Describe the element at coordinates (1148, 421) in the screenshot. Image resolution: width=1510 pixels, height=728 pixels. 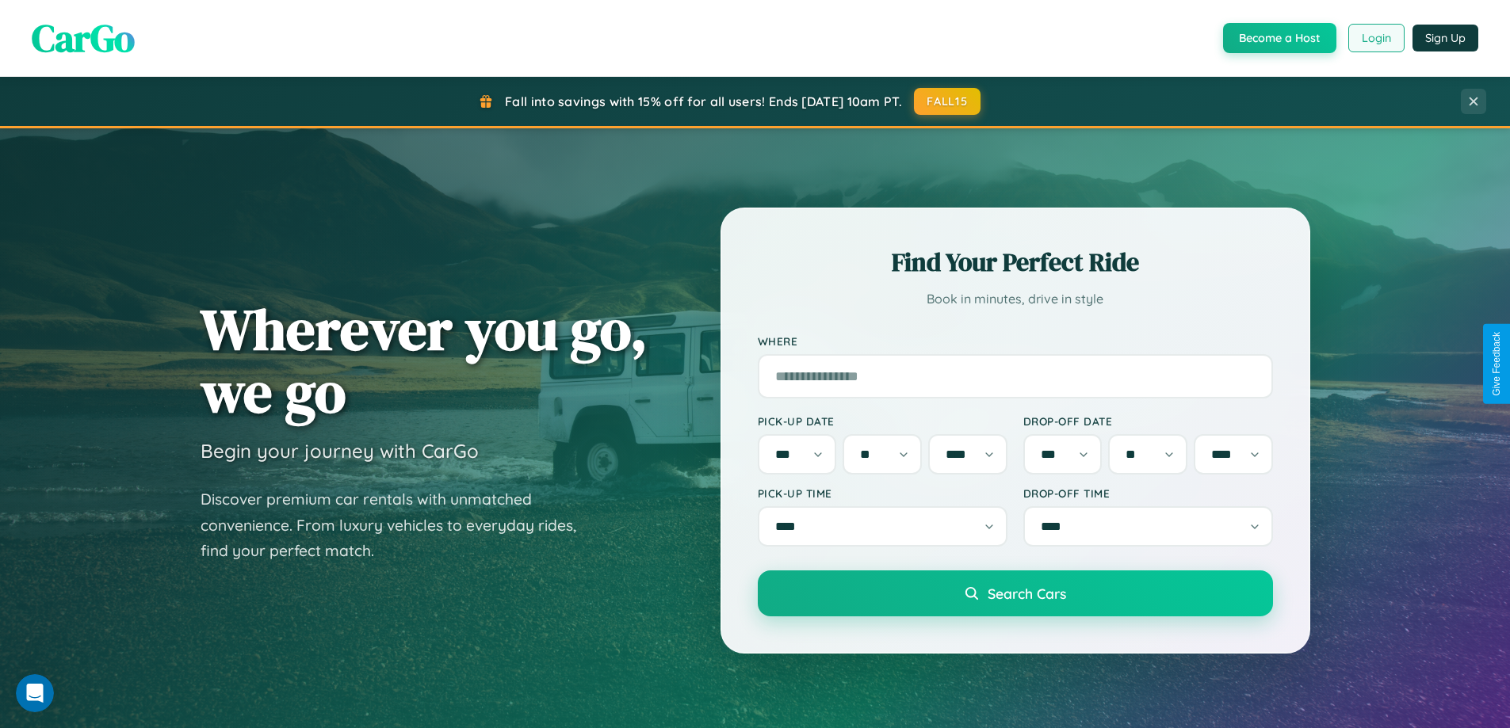
I see `label: Drop-off Date` at that location.